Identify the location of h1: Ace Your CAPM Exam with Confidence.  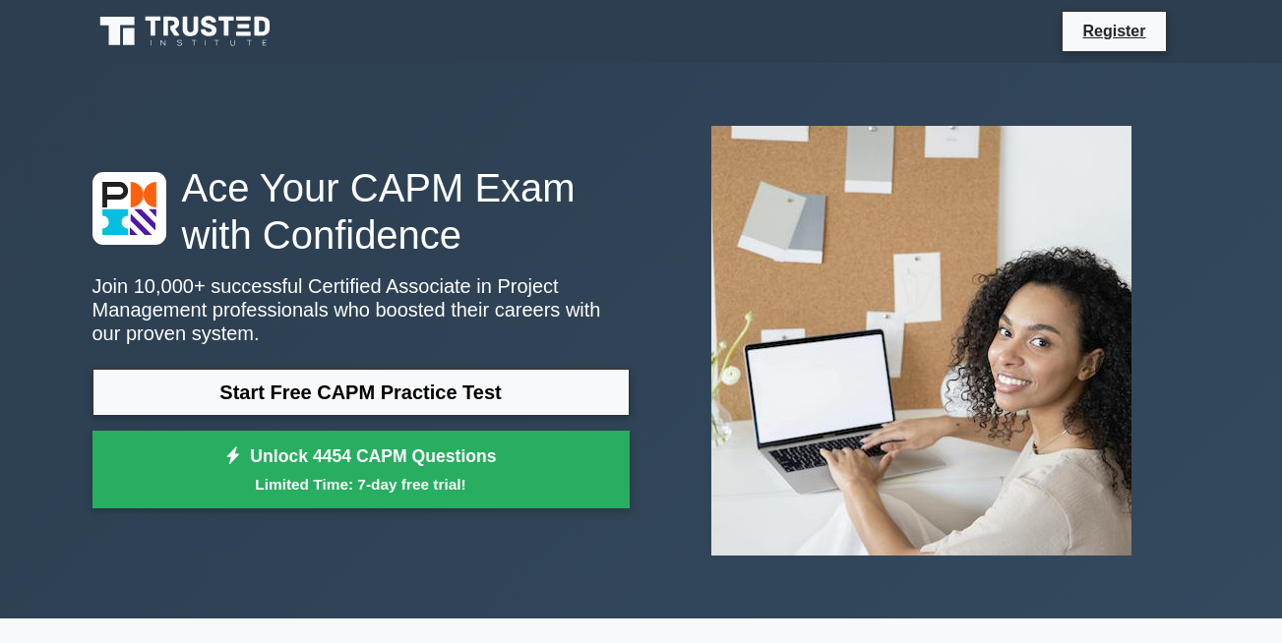
(361, 211).